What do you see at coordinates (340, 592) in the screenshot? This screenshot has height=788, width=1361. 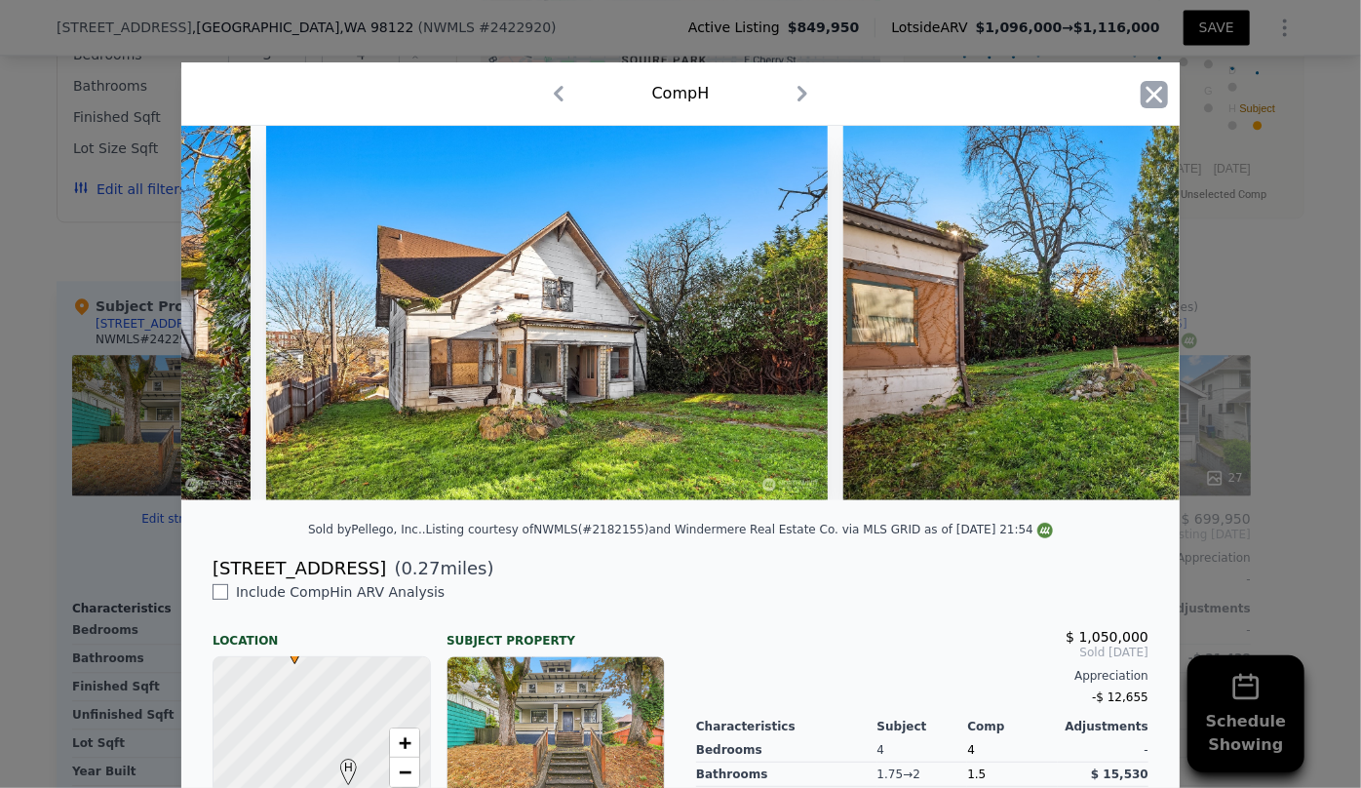 I see `span: Include Comp H in ARV Analysis` at bounding box center [340, 592].